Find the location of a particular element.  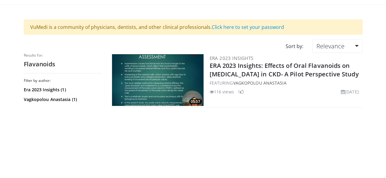

div: FEATURING is located at coordinates (285, 83).